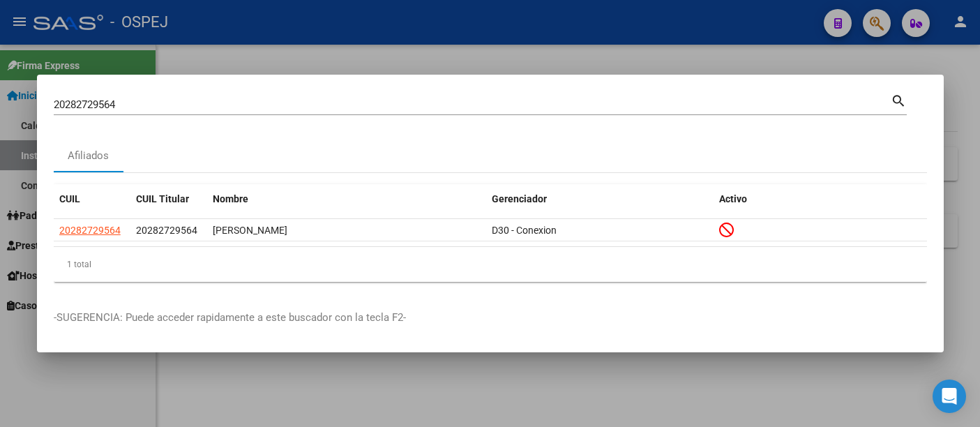 The height and width of the screenshot is (427, 980). I want to click on span: Gerenciador, so click(519, 199).